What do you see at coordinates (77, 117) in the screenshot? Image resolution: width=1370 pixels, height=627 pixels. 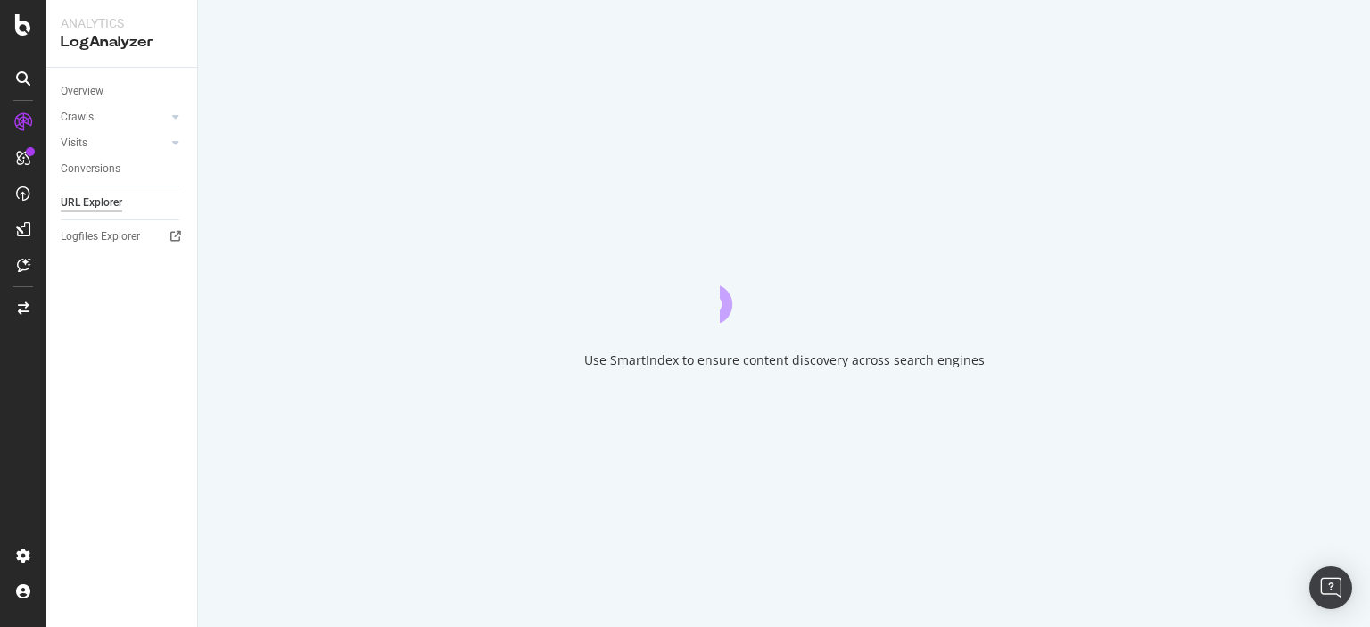 I see `div: Crawls` at bounding box center [77, 117].